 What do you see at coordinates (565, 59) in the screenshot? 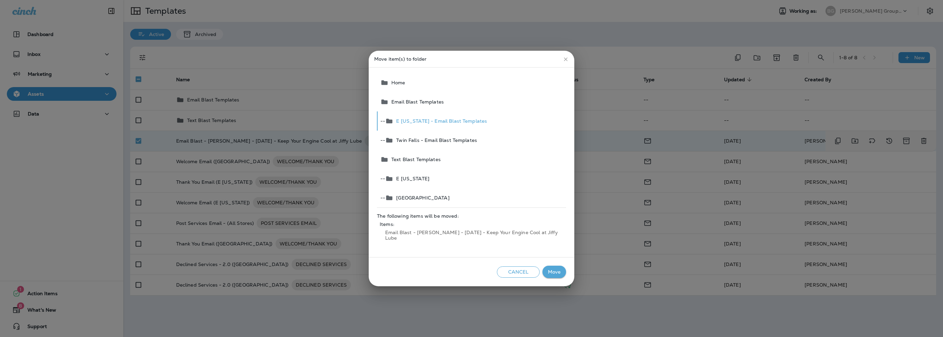
I see `button: close` at bounding box center [565, 59].